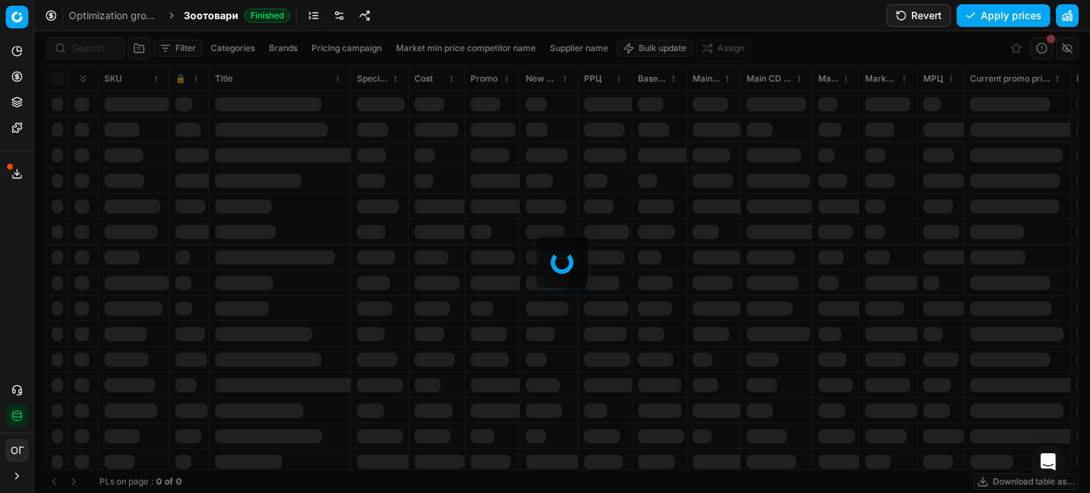  I want to click on span: ЗоотовариFinished, so click(237, 16).